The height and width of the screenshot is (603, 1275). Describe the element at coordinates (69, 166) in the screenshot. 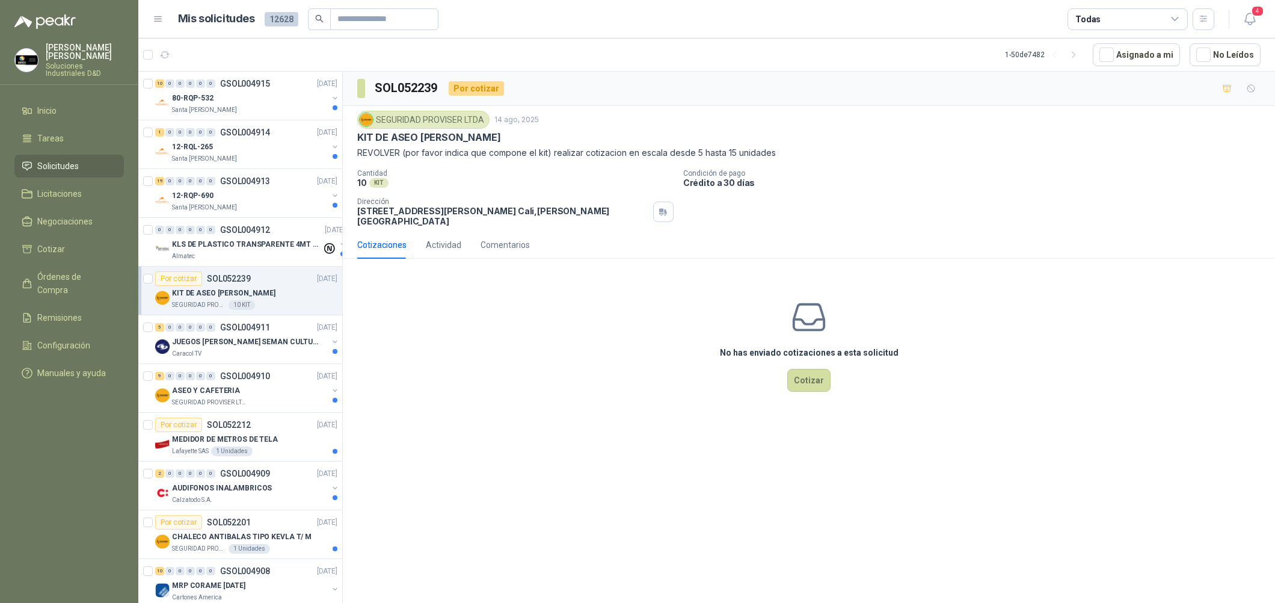

I see `a: Solicitudes` at that location.